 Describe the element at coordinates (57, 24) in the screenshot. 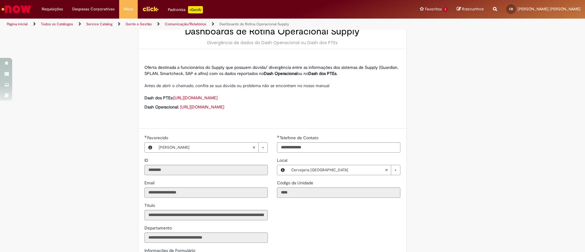

I see `a: Todos os Catálogos` at that location.